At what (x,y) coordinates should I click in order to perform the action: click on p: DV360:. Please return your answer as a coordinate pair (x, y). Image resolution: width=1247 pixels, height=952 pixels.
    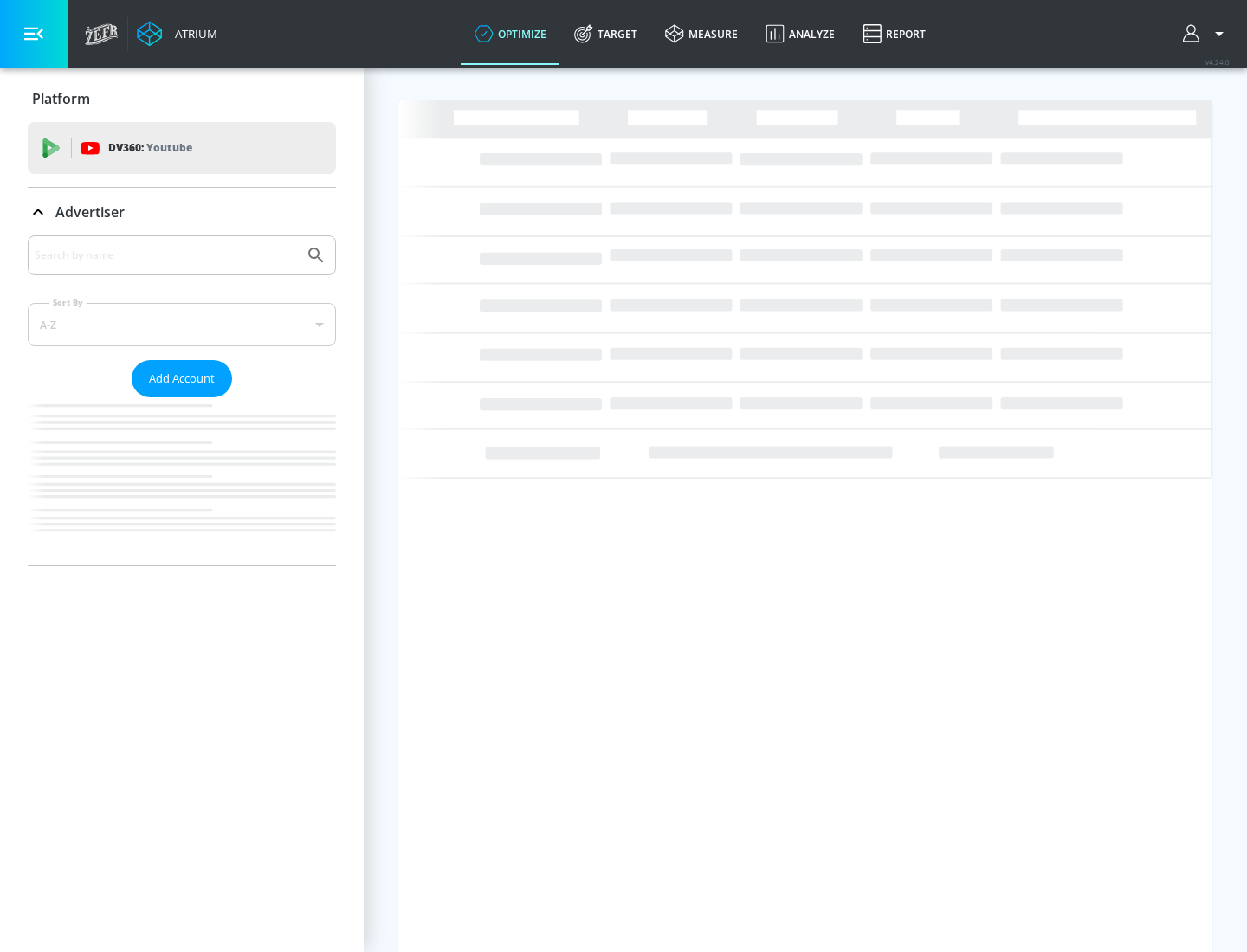
    Looking at the image, I should click on (150, 148).